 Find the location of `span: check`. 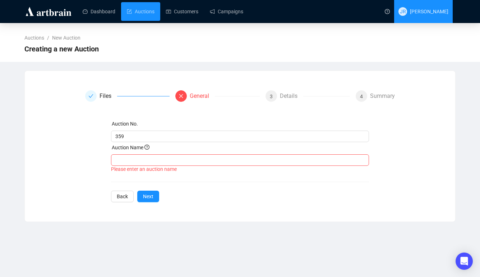

span: check is located at coordinates (91, 96).